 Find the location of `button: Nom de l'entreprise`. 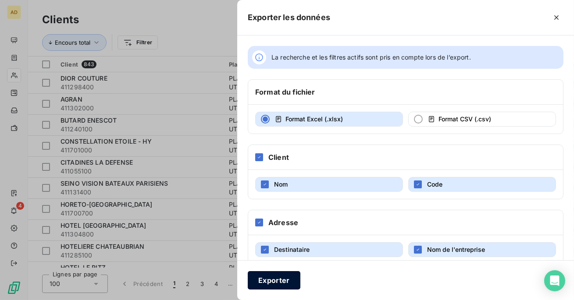

button: Nom de l'entreprise is located at coordinates (482, 250).